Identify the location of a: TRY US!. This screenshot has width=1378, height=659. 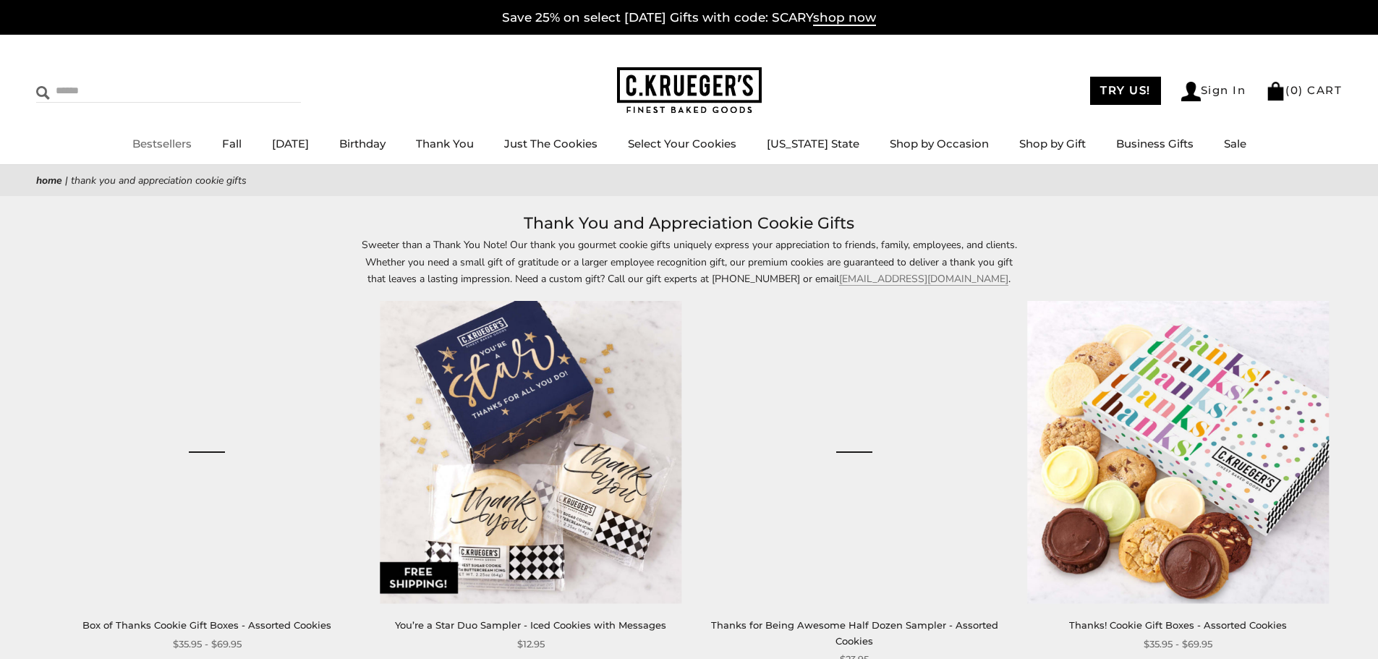
(1125, 90).